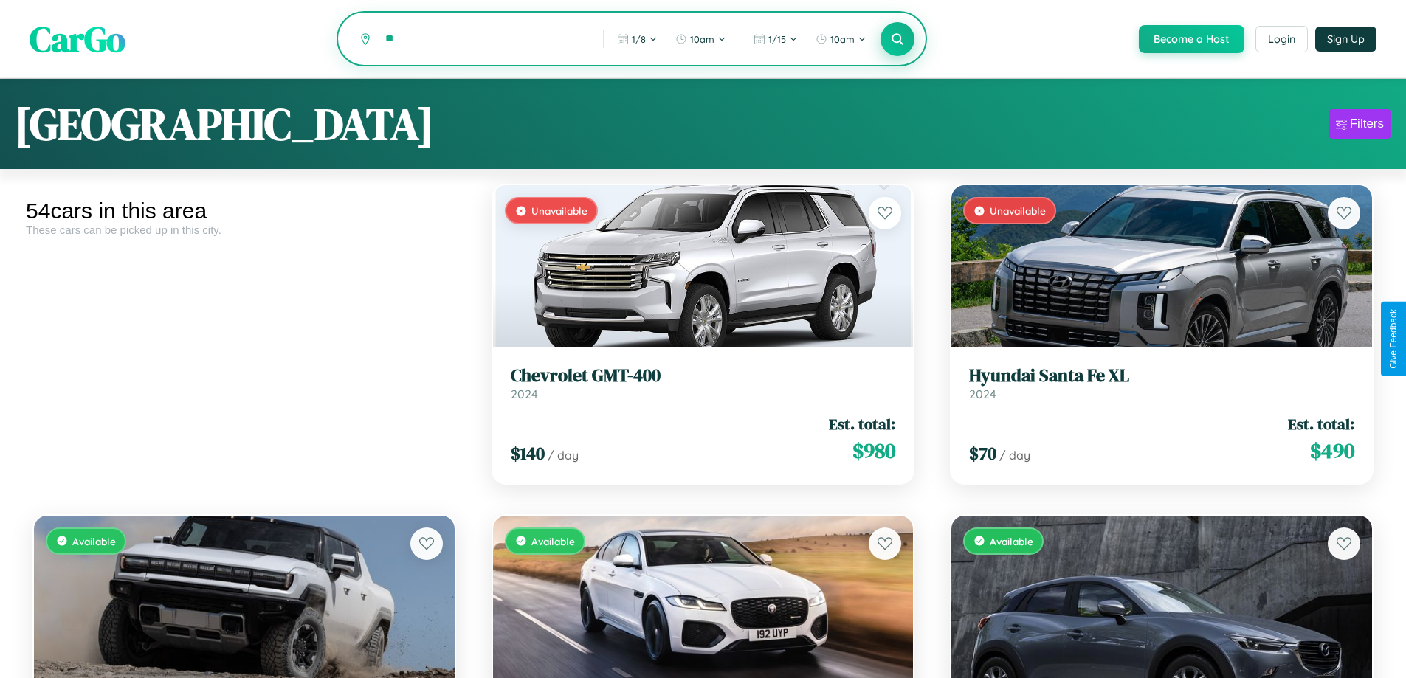 Image resolution: width=1406 pixels, height=678 pixels. What do you see at coordinates (1393, 339) in the screenshot?
I see `div: Give Feedback` at bounding box center [1393, 339].